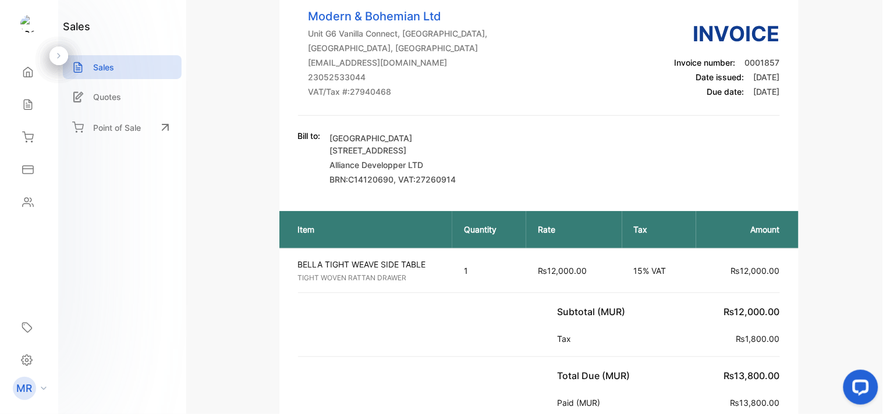  I want to click on p: Point of Sale, so click(117, 127).